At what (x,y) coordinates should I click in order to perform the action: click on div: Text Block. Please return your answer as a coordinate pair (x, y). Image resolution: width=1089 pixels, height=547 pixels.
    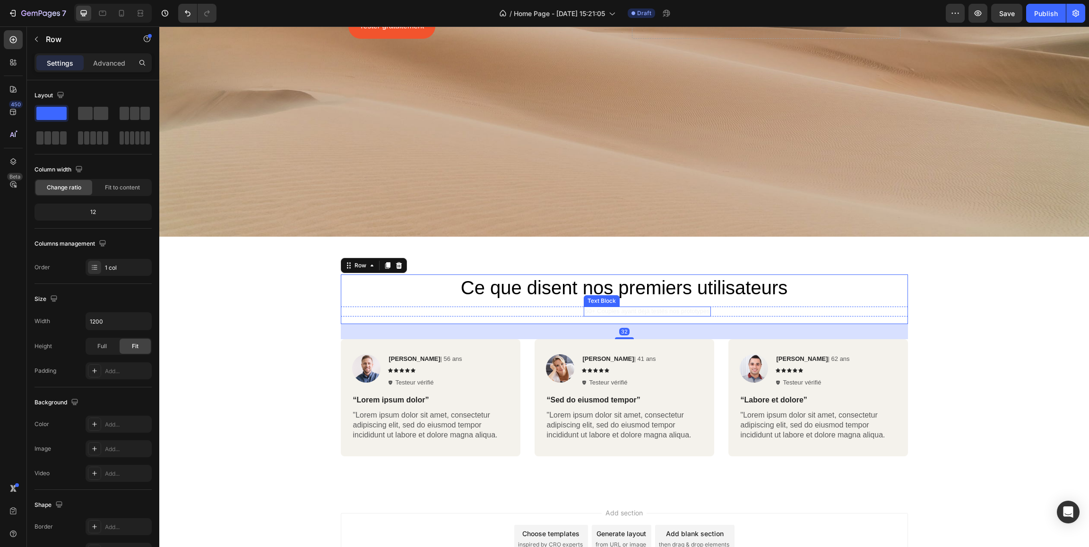
    Looking at the image, I should click on (442, 275).